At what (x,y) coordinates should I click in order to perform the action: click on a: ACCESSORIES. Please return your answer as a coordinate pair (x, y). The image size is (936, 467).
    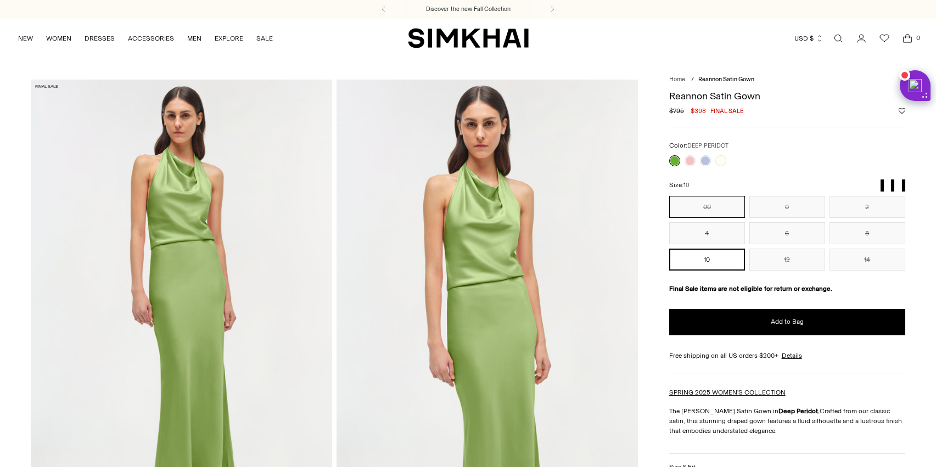
    Looking at the image, I should click on (151, 38).